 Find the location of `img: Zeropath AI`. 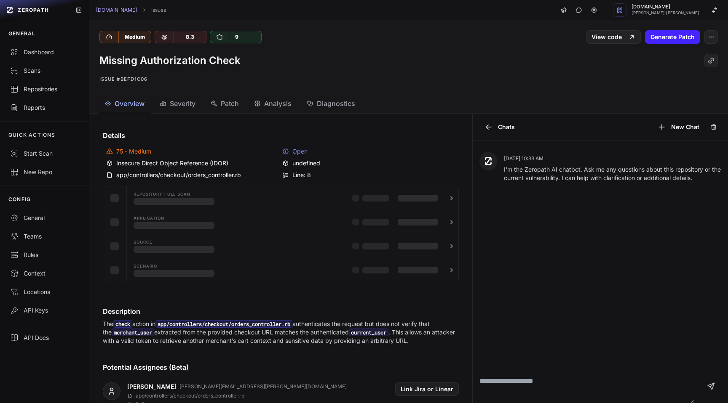

img: Zeropath AI is located at coordinates (488, 161).